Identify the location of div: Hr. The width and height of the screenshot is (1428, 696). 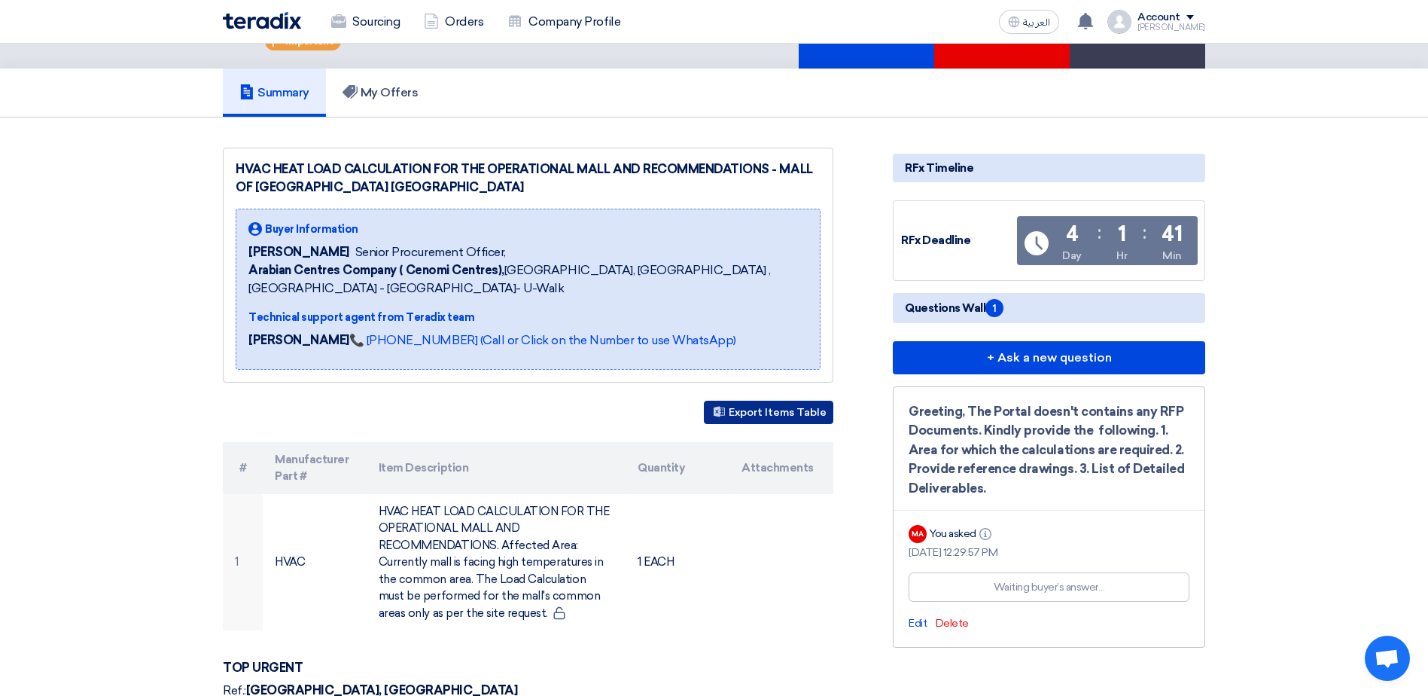
(1122, 255).